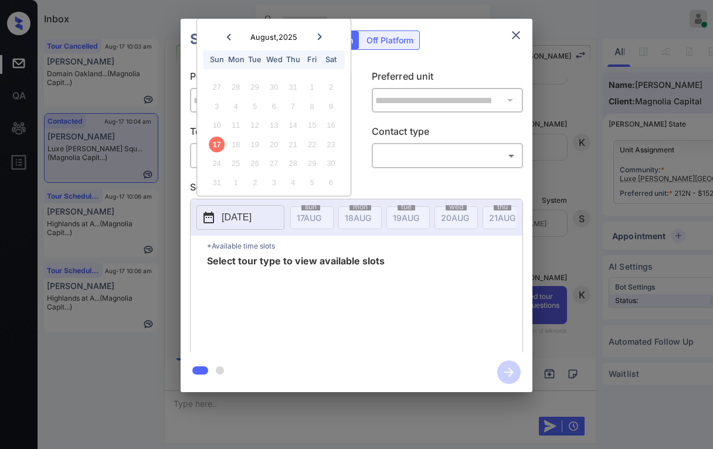  What do you see at coordinates (292, 87) in the screenshot?
I see `div: Not available Thursday, July 31st, 2025` at bounding box center [292, 87].